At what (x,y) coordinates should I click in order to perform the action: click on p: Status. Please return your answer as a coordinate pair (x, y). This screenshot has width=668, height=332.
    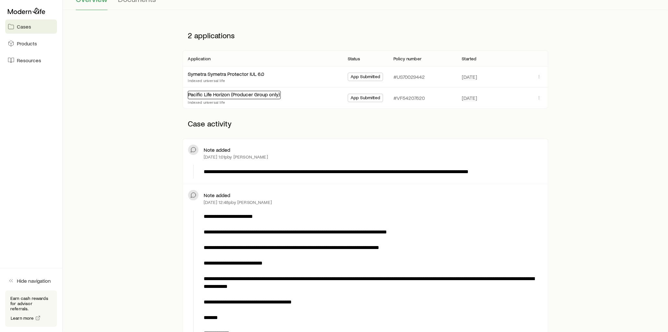
    Looking at the image, I should click on (354, 59).